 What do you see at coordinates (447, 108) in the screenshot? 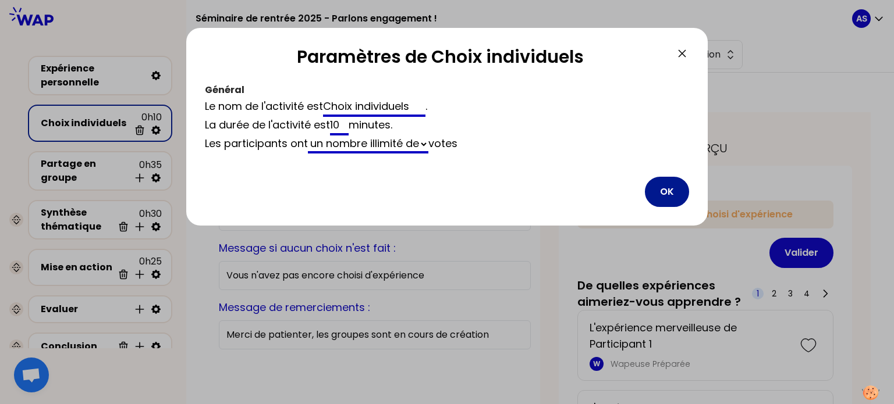
I see `div: Le nom de l'activité est .` at bounding box center [447, 108].